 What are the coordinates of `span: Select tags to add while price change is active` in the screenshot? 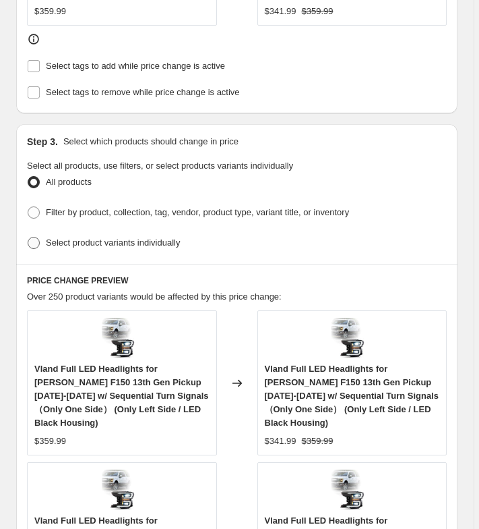 It's located at (136, 65).